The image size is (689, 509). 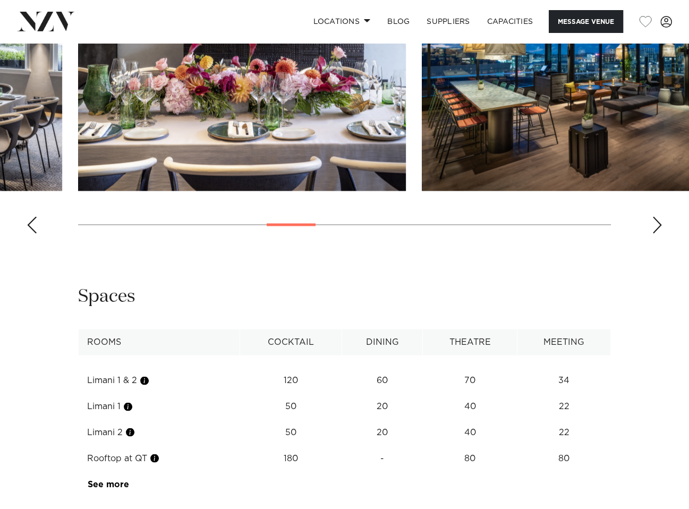 What do you see at coordinates (383, 342) in the screenshot?
I see `th: Dining` at bounding box center [383, 342].